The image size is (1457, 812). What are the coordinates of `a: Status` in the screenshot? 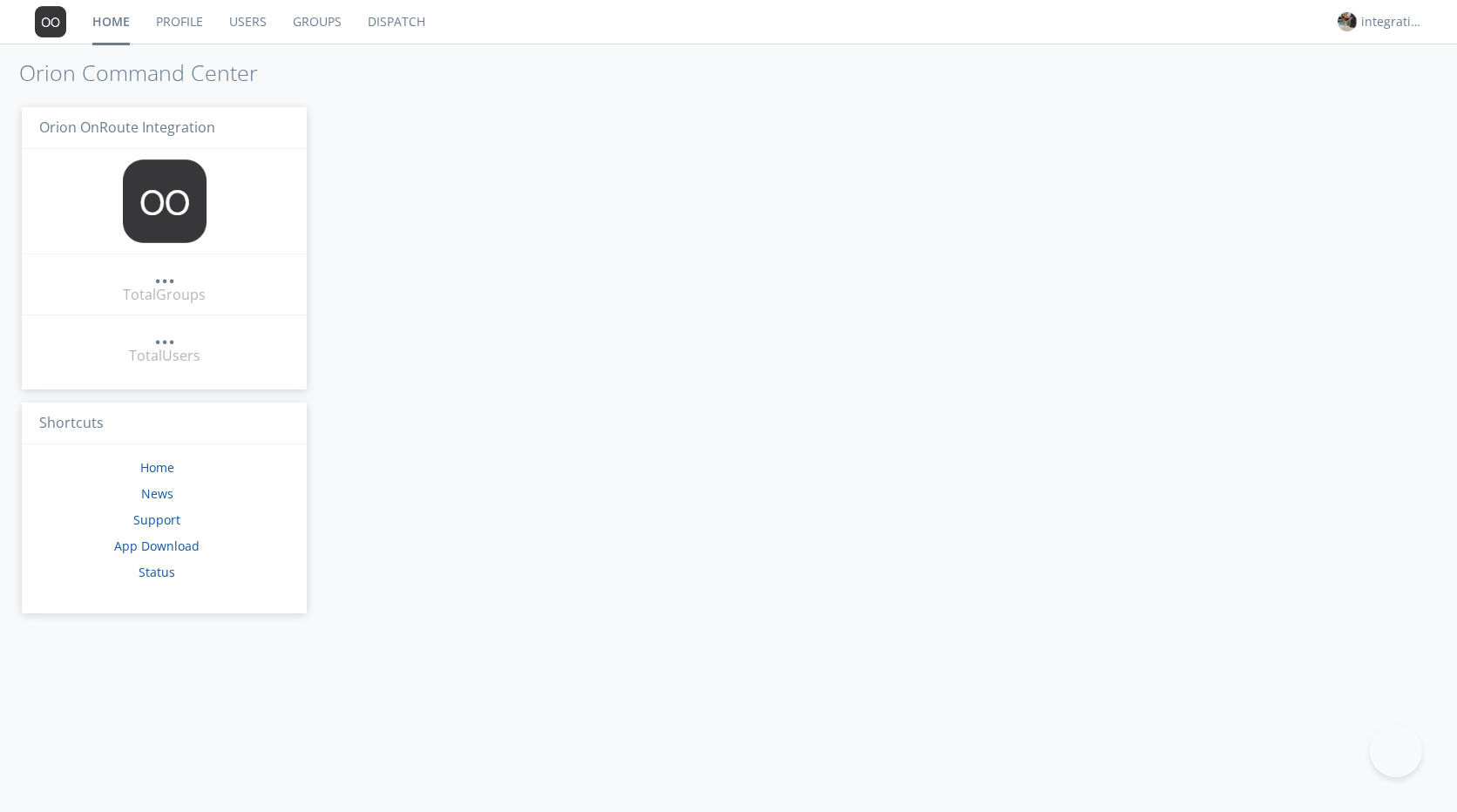 It's located at (157, 571).